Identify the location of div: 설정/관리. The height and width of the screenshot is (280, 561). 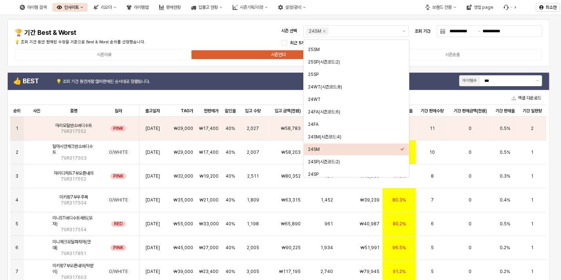
(292, 7).